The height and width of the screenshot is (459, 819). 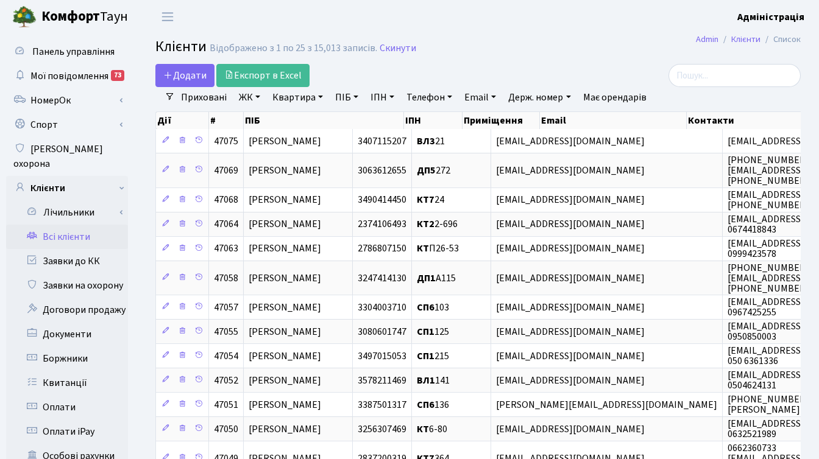 What do you see at coordinates (118, 76) in the screenshot?
I see `div: 73` at bounding box center [118, 76].